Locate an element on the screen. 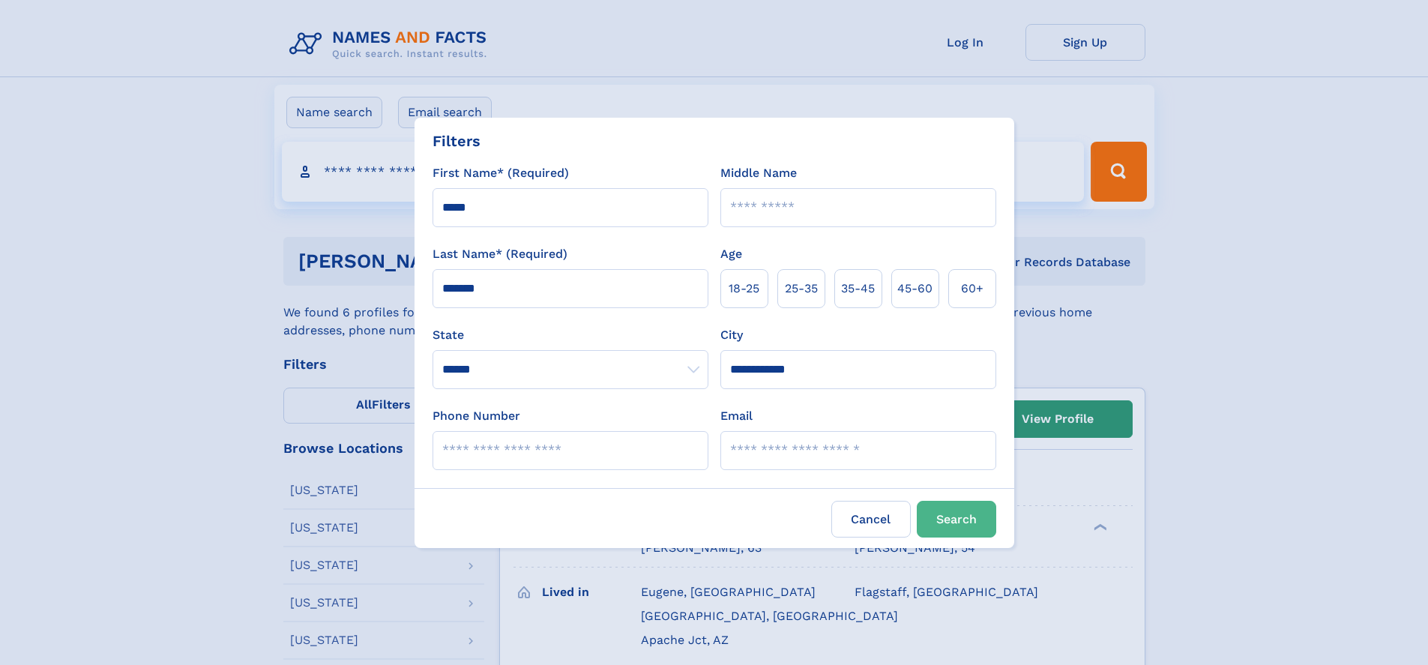 Image resolution: width=1428 pixels, height=665 pixels. label: City is located at coordinates (732, 335).